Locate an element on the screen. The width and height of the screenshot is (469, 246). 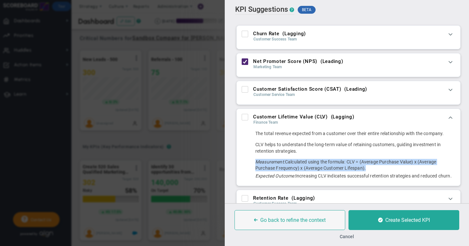
span: Retention Rate is located at coordinates (271, 198).